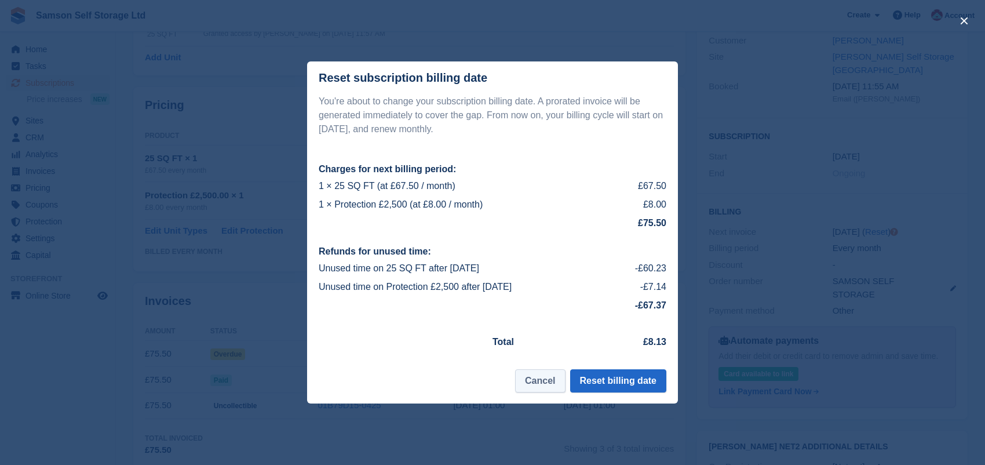 The image size is (985, 465). I want to click on div: Reset subscription billing date, so click(403, 78).